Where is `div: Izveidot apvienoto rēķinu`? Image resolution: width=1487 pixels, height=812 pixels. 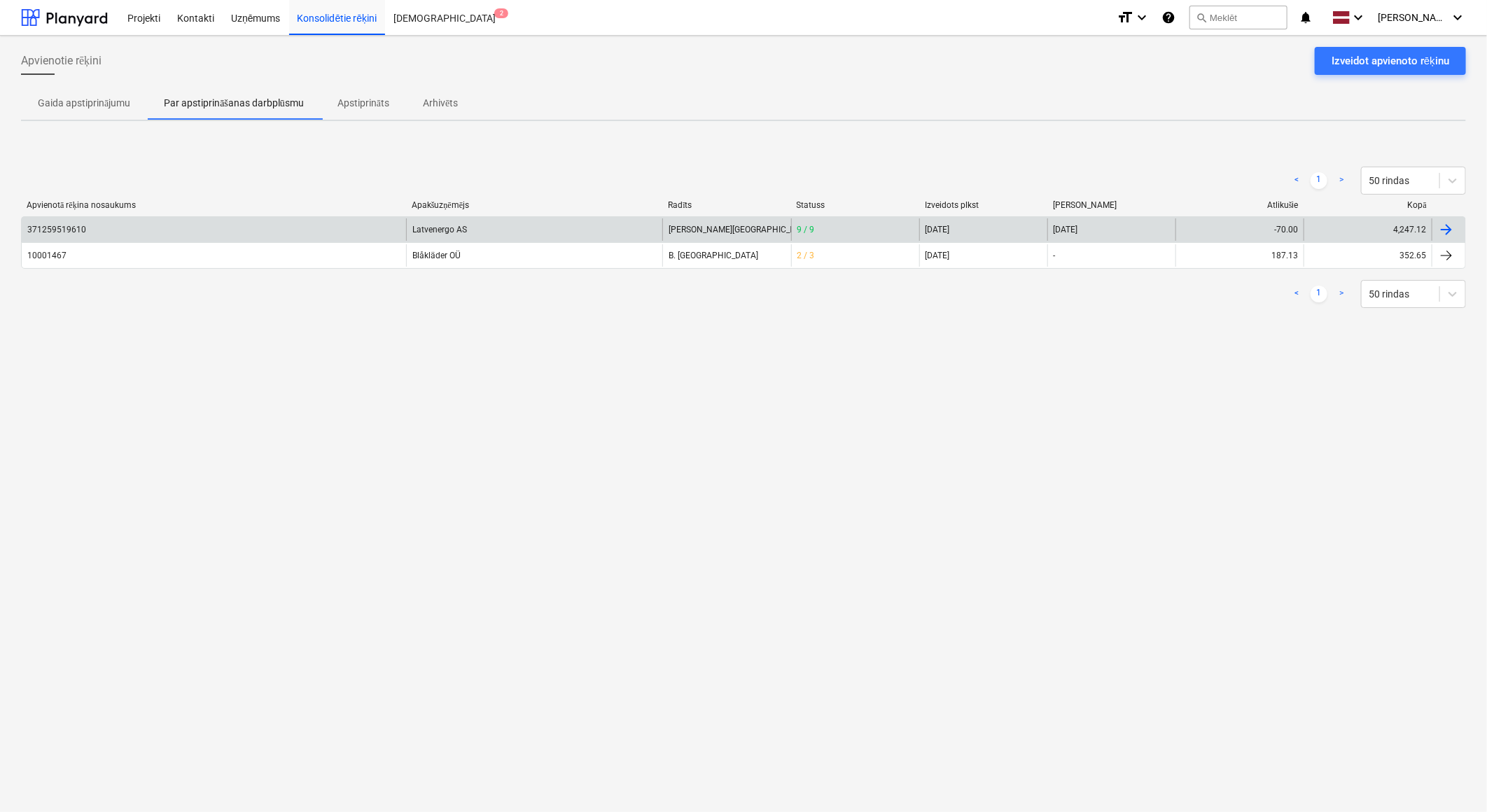 div: Izveidot apvienoto rēķinu is located at coordinates (1390, 61).